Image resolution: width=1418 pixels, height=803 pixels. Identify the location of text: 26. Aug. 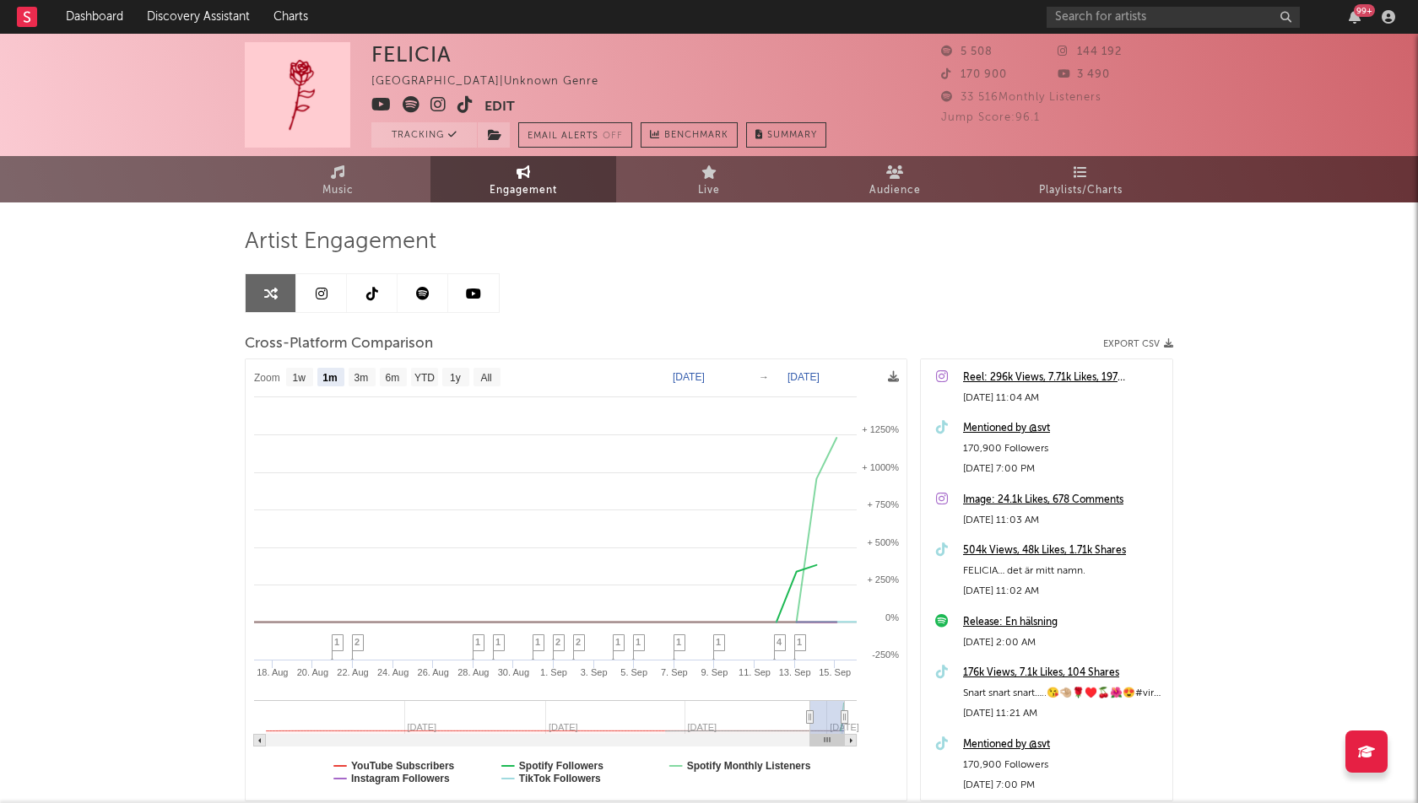
(433, 672).